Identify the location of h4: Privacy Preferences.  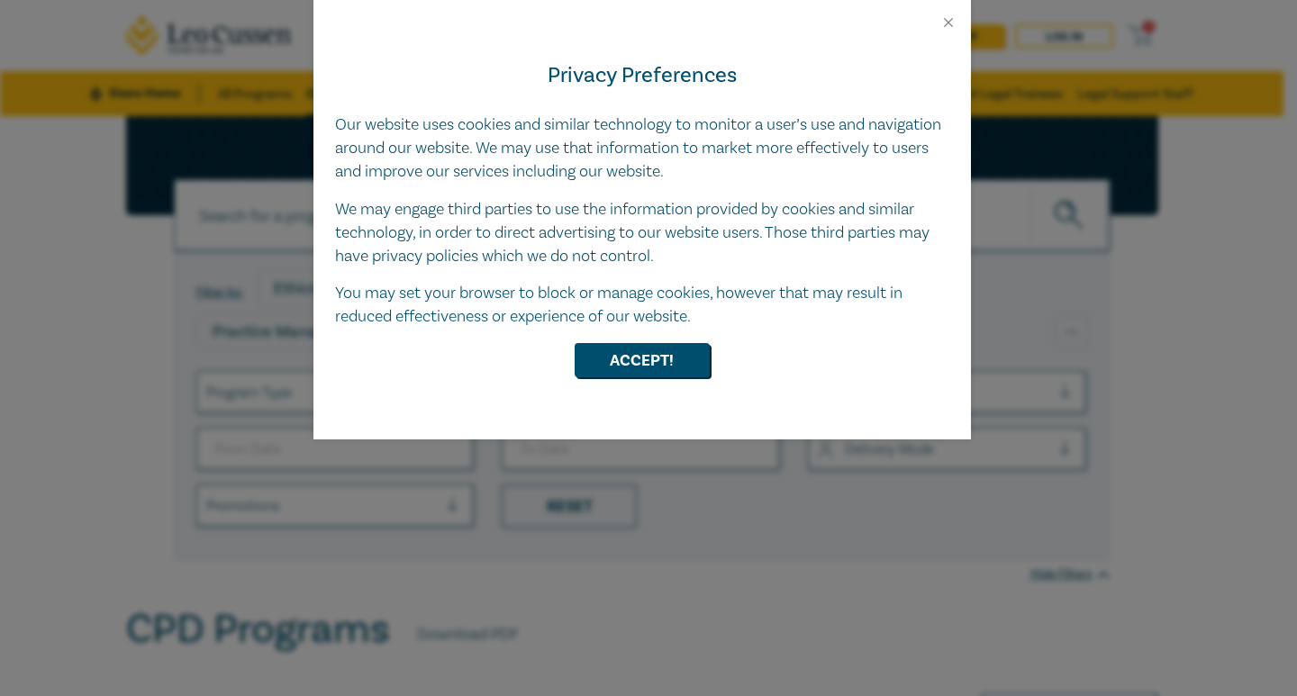
(642, 76).